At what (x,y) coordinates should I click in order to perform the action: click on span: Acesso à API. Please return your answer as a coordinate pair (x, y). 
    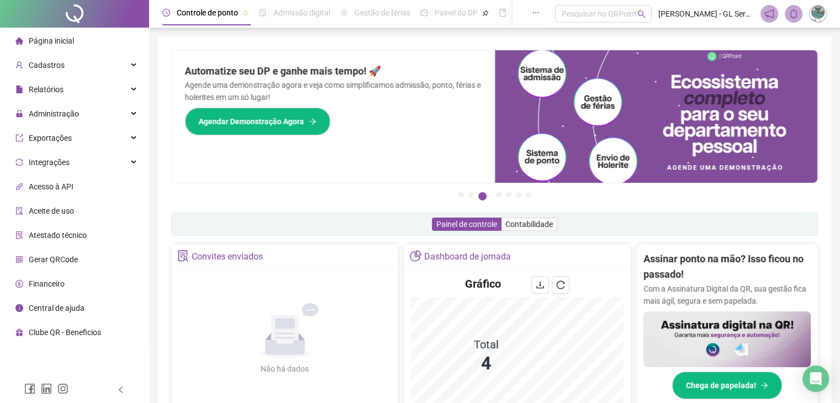
    Looking at the image, I should click on (51, 187).